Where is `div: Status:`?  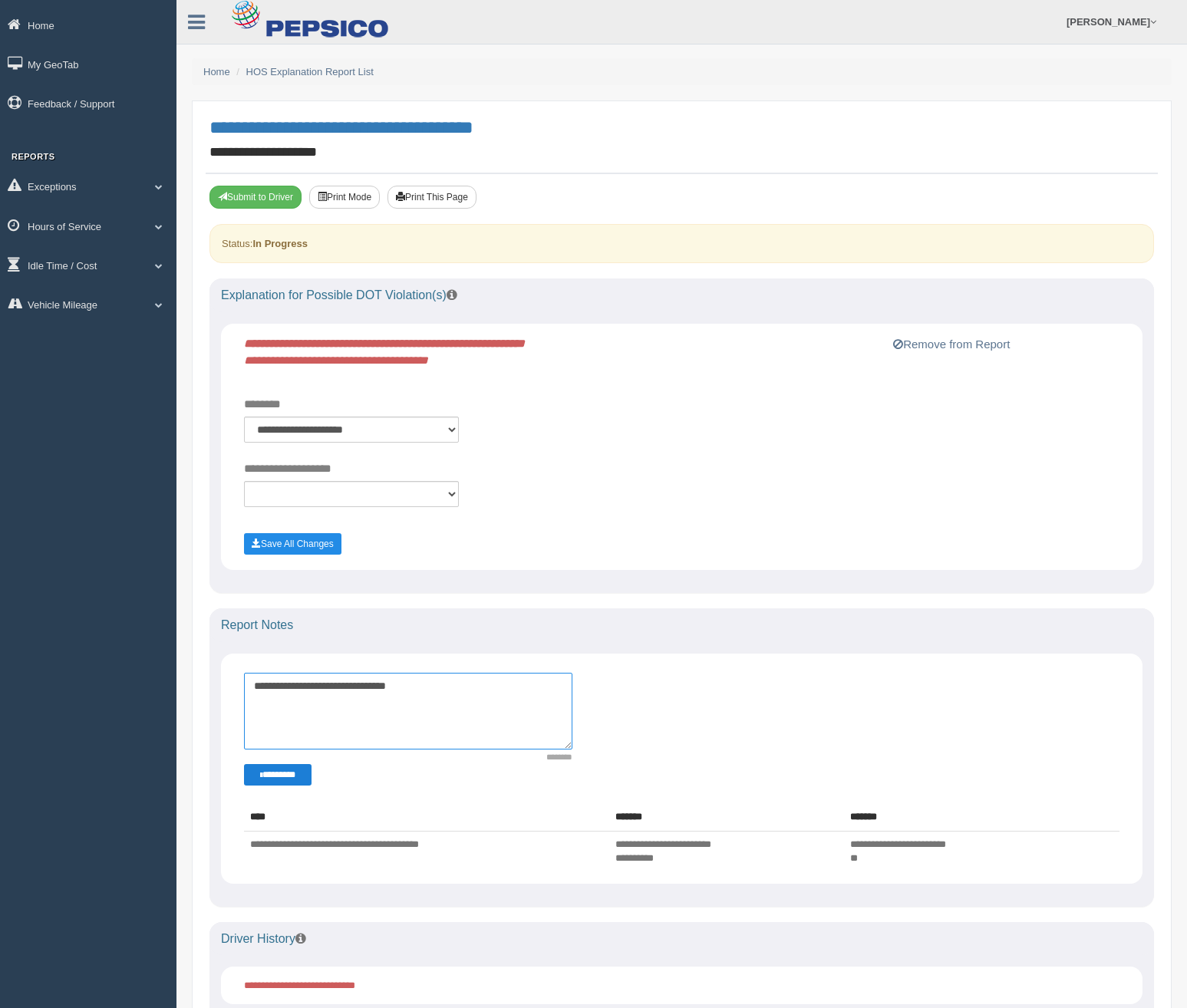 div: Status: is located at coordinates (681, 243).